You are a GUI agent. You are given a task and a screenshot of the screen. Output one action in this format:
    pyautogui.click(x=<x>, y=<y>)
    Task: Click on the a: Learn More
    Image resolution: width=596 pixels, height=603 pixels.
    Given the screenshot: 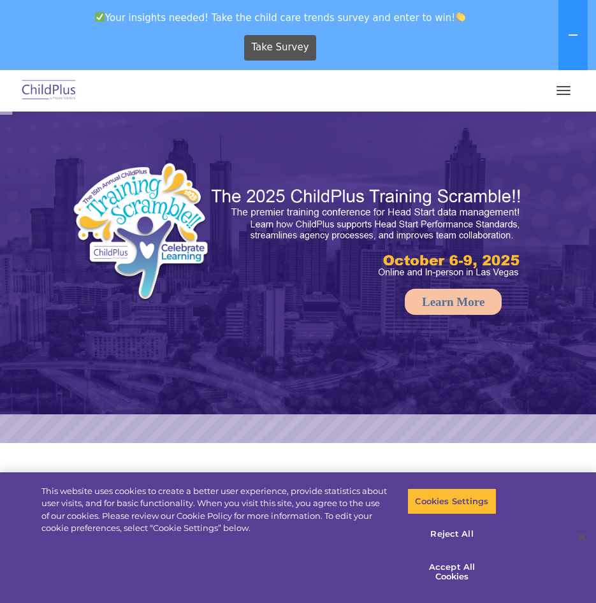 What is the action you would take?
    pyautogui.click(x=454, y=302)
    